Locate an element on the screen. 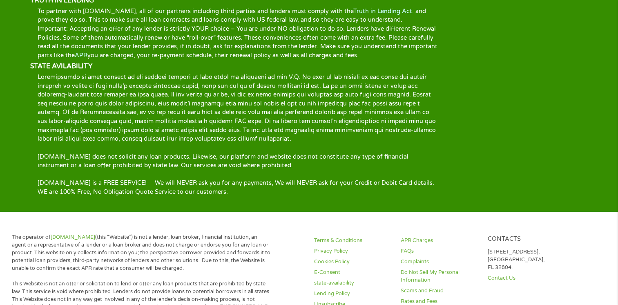 The height and width of the screenshot is (305, 618). a: Complaints is located at coordinates (439, 261).